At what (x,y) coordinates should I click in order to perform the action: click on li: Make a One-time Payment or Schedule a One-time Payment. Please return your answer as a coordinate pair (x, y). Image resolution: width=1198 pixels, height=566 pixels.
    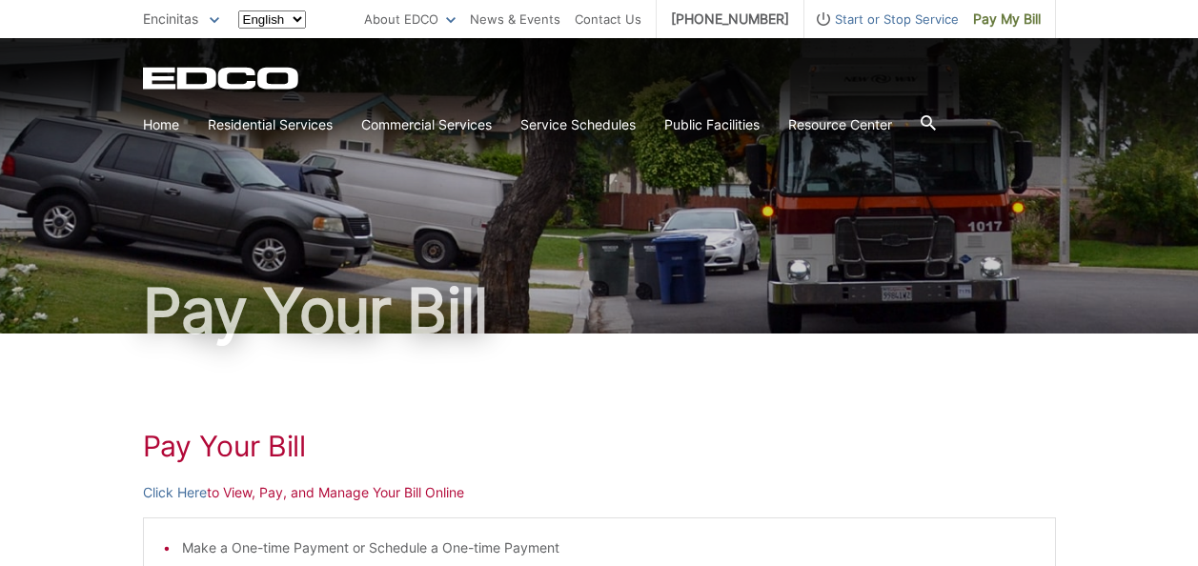
    Looking at the image, I should click on (609, 548).